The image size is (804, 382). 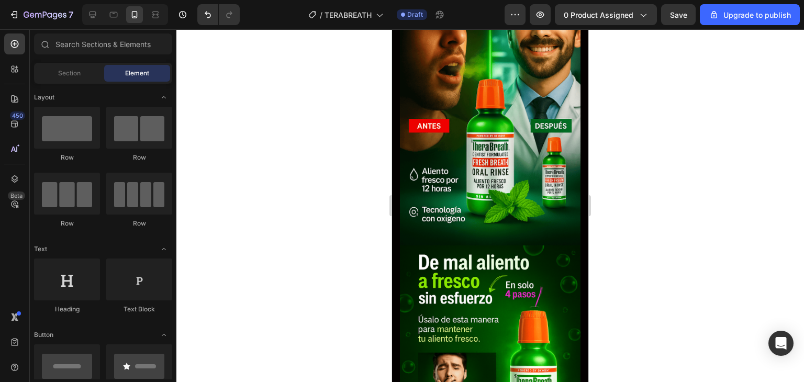 What do you see at coordinates (415, 15) in the screenshot?
I see `span: Draft` at bounding box center [415, 15].